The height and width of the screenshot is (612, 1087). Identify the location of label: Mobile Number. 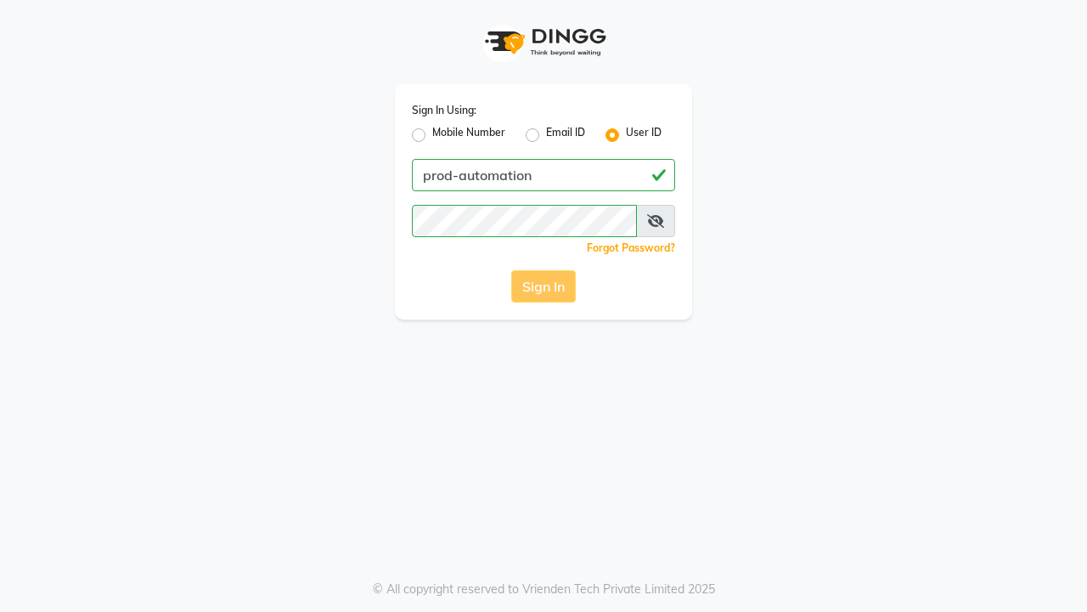
(469, 135).